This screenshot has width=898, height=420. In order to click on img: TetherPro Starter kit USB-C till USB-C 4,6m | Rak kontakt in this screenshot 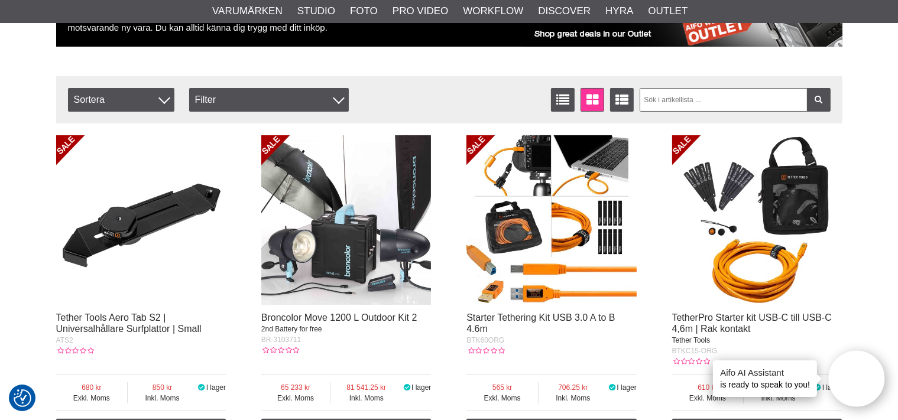, I will do `click(757, 220)`.